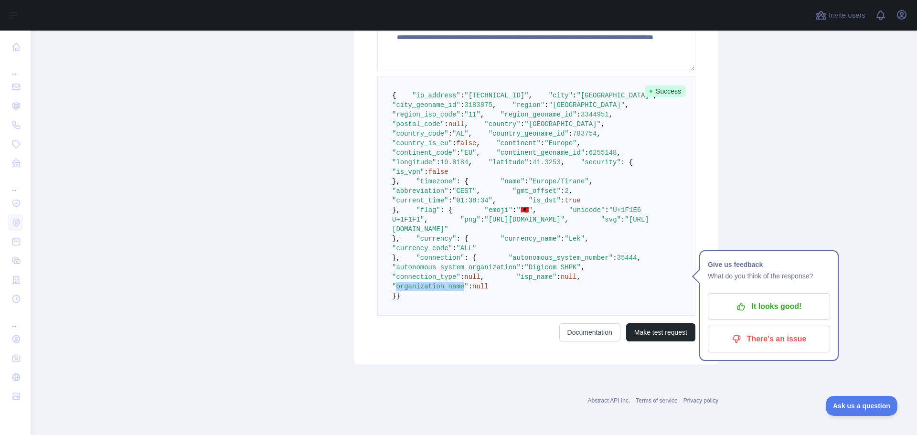 The width and height of the screenshot is (917, 435). I want to click on span: "timezone", so click(436, 181).